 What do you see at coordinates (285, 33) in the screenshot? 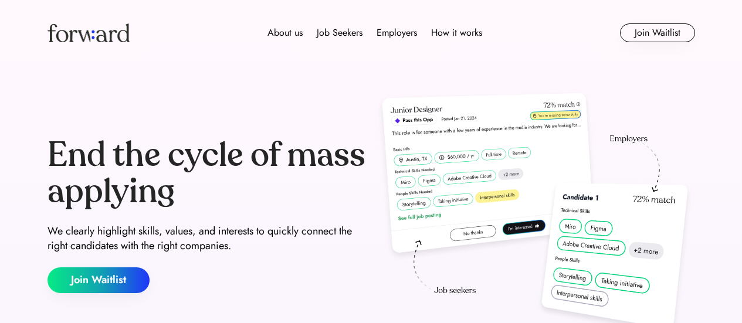
I see `div: About us` at bounding box center [285, 33].